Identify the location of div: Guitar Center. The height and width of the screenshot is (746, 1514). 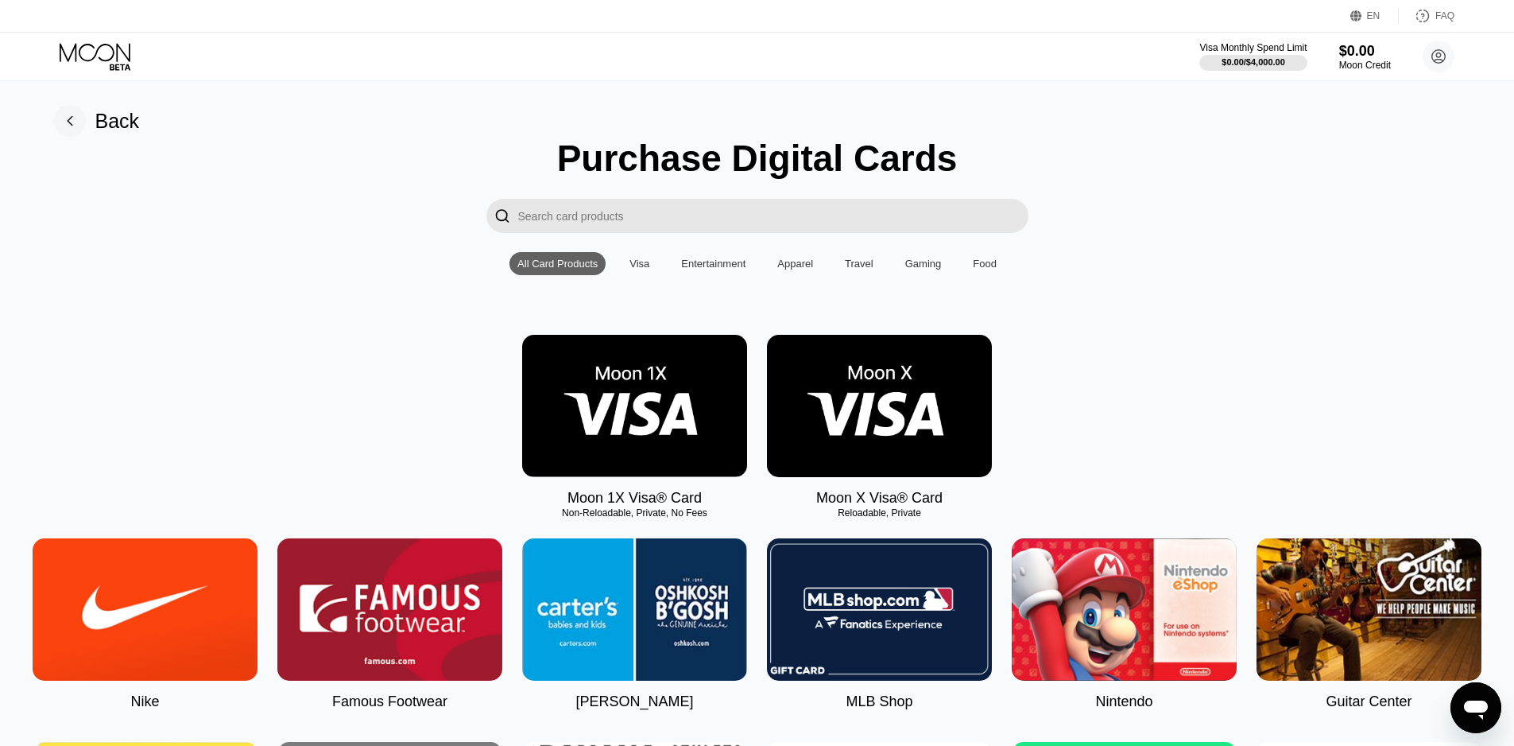
(1369, 701).